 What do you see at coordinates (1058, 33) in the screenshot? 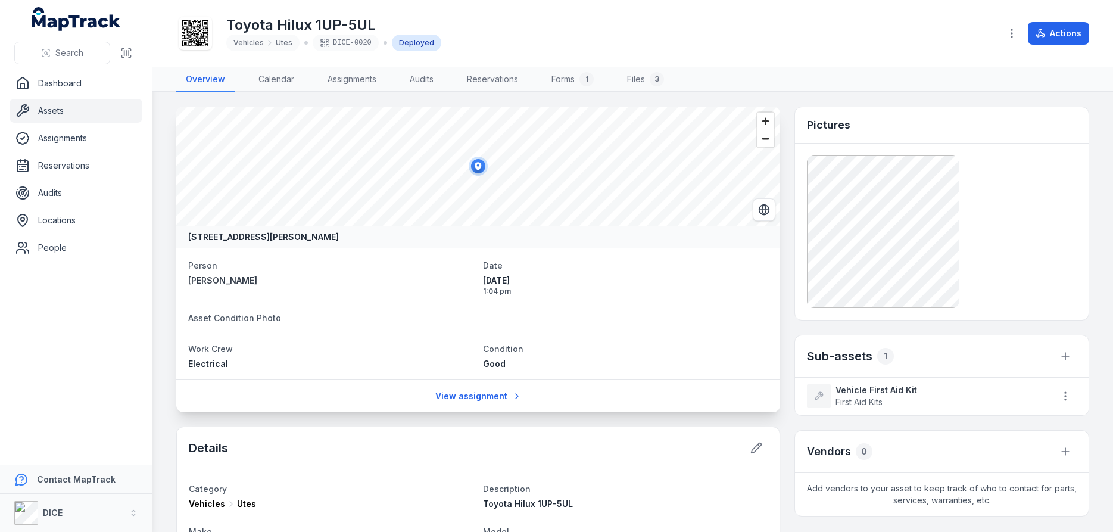
I see `button: Actions` at bounding box center [1058, 33].